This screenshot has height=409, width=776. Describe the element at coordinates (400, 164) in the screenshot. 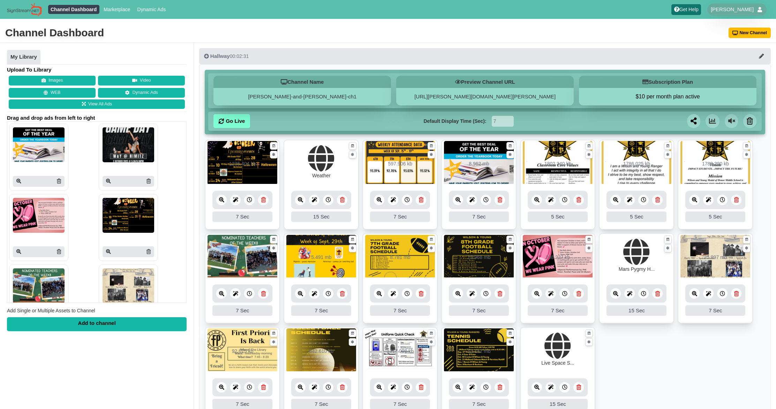

I see `div: 597.906 kb` at that location.